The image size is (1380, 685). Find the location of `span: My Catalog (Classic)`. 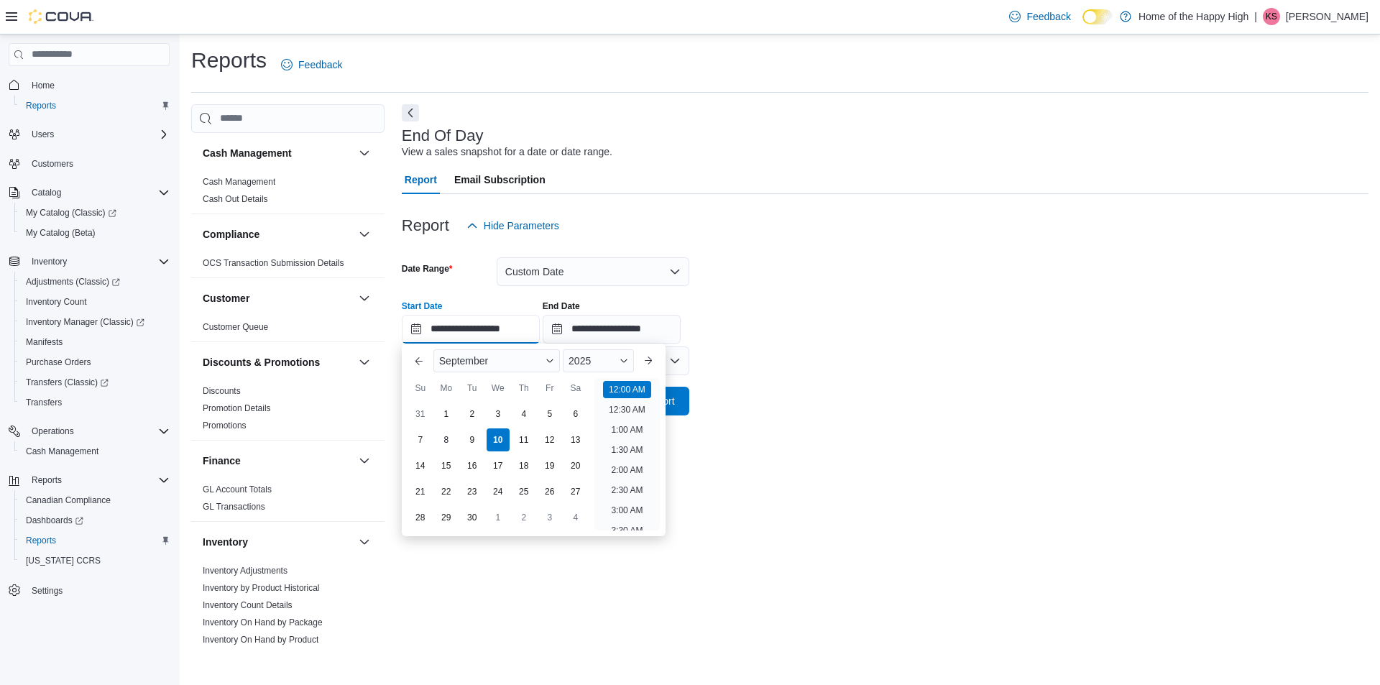

span: My Catalog (Classic) is located at coordinates (95, 213).